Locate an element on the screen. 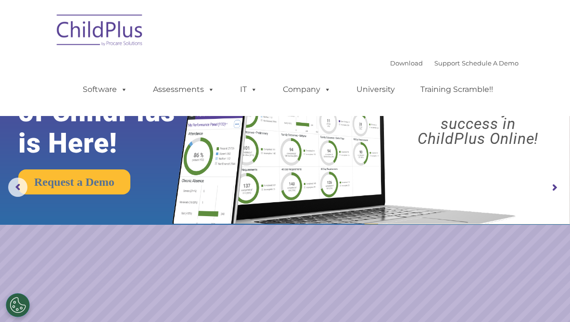  a: Assessments is located at coordinates (184, 89).